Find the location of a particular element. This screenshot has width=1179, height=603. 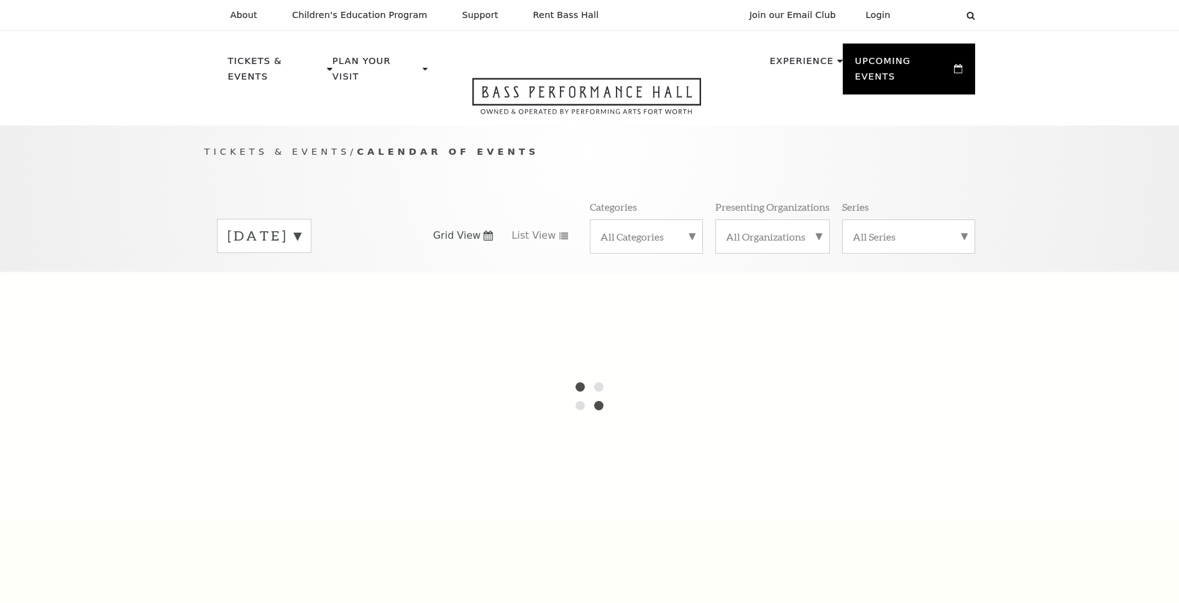

p: Tickets & Events is located at coordinates (276, 72).